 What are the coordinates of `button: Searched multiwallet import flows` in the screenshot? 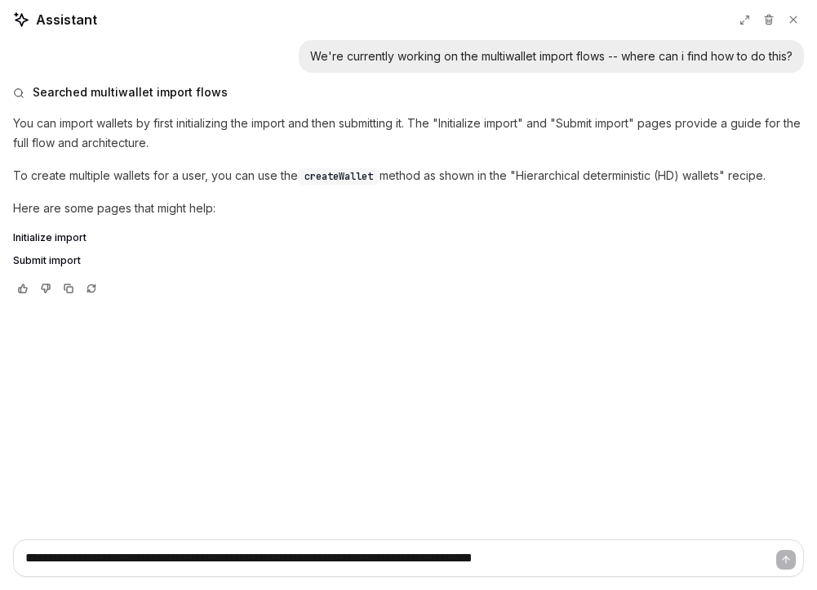 It's located at (408, 92).